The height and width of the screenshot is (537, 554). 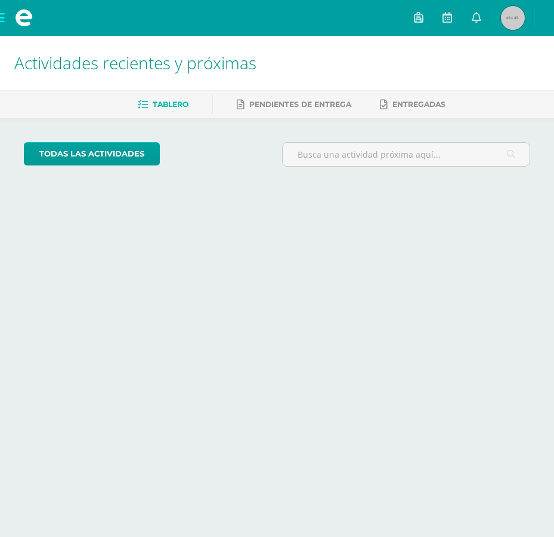 What do you see at coordinates (413, 104) in the screenshot?
I see `a: Entregadas` at bounding box center [413, 104].